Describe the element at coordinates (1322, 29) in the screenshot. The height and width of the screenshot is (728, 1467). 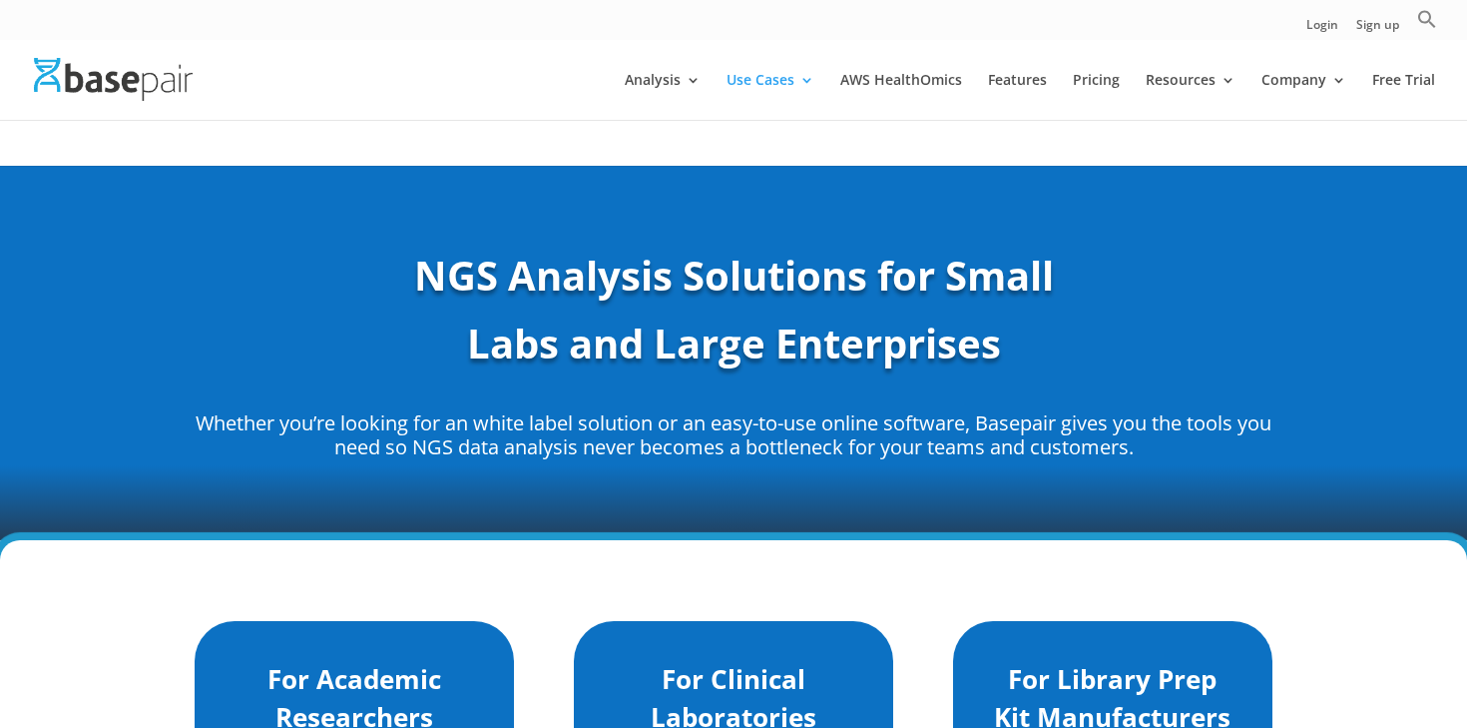
I see `a: Login` at that location.